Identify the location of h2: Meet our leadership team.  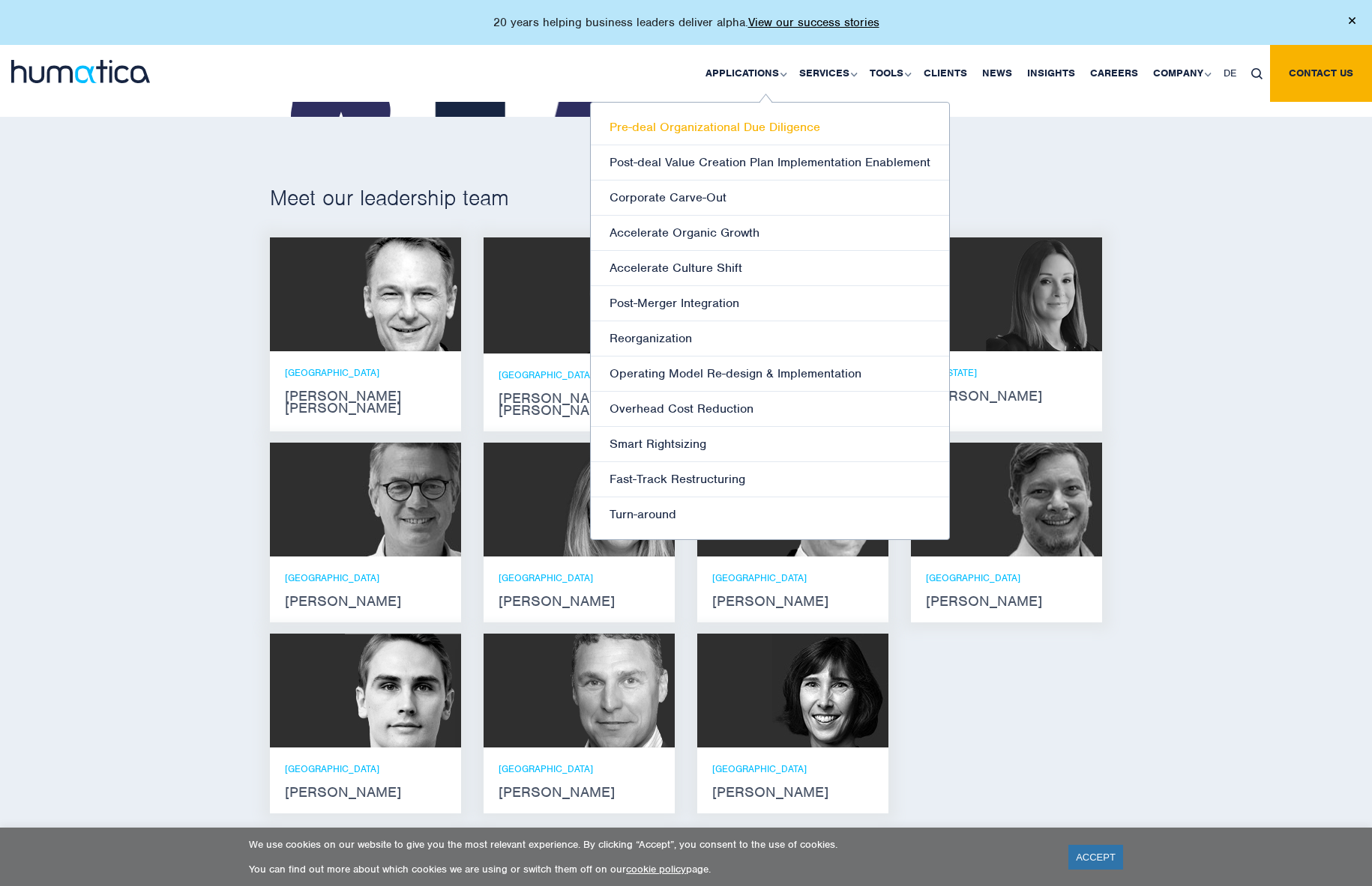
(686, 198).